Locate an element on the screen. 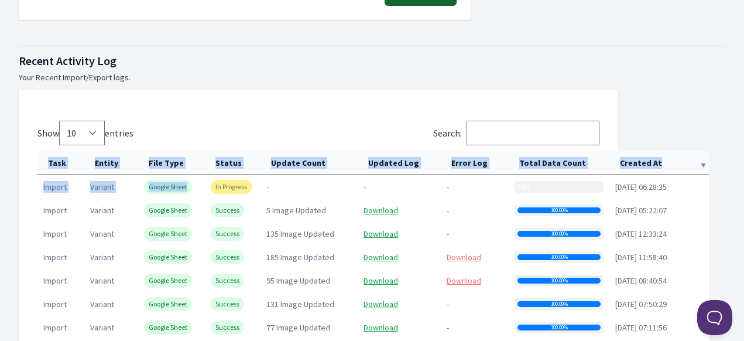 The image size is (744, 341). input: Search: is located at coordinates (532, 133).